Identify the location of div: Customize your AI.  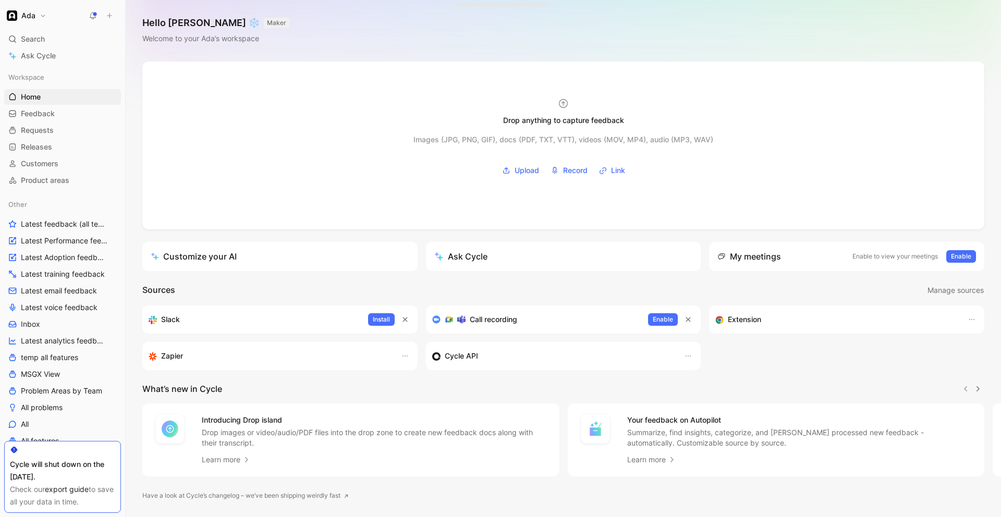
(193, 256).